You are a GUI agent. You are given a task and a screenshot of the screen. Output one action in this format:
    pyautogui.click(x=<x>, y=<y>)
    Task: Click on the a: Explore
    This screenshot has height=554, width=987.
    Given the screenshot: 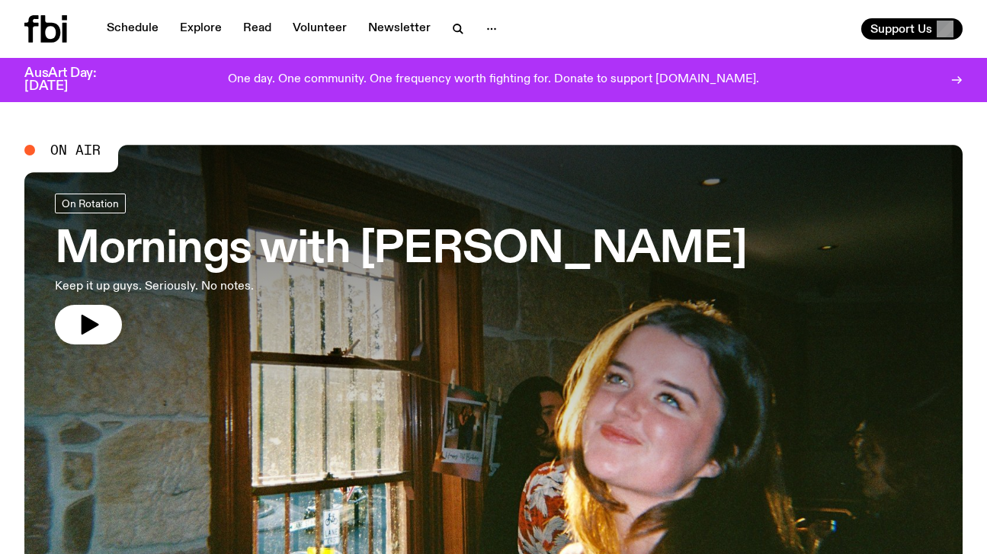 What is the action you would take?
    pyautogui.click(x=200, y=29)
    